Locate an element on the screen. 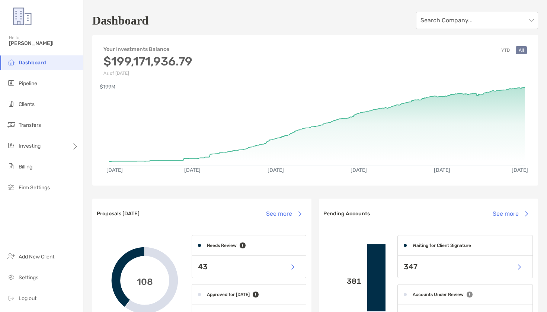 The height and width of the screenshot is (312, 547). span: 108 is located at coordinates (145, 281).